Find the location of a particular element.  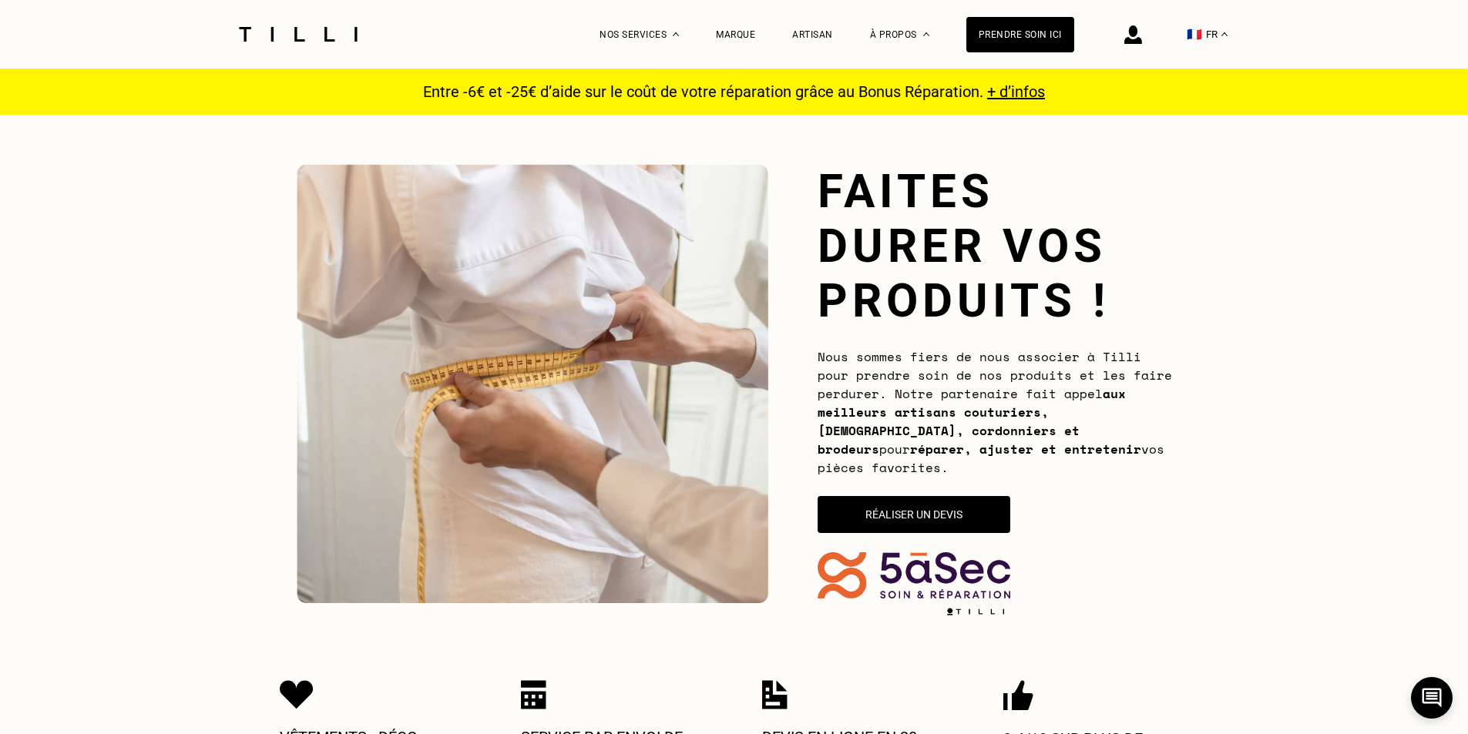

a: + d’infos is located at coordinates (1016, 92).